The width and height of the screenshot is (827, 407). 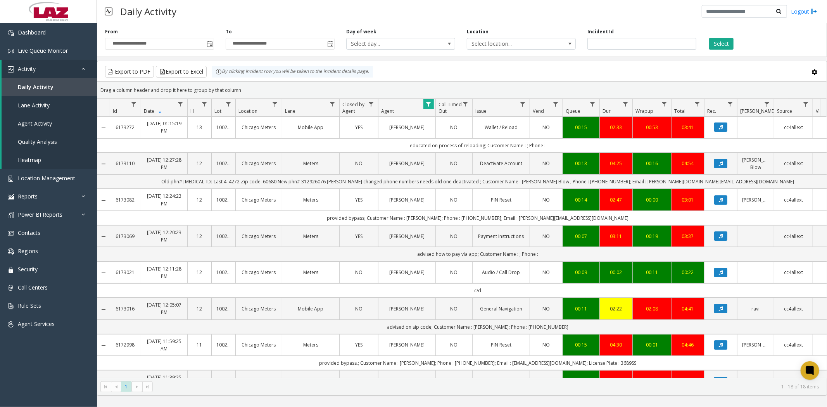 What do you see at coordinates (582, 309) in the screenshot?
I see `a: 00:11` at bounding box center [582, 309].